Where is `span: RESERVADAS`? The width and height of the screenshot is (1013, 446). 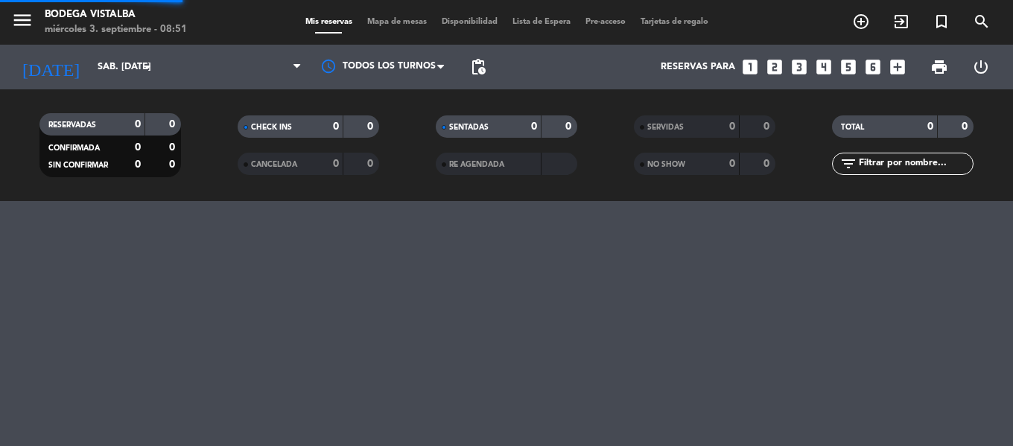 span: RESERVADAS is located at coordinates (72, 125).